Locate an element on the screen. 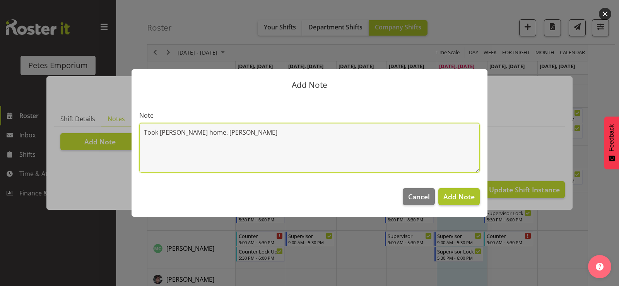 The image size is (619, 286). span: Cancel is located at coordinates (419, 197).